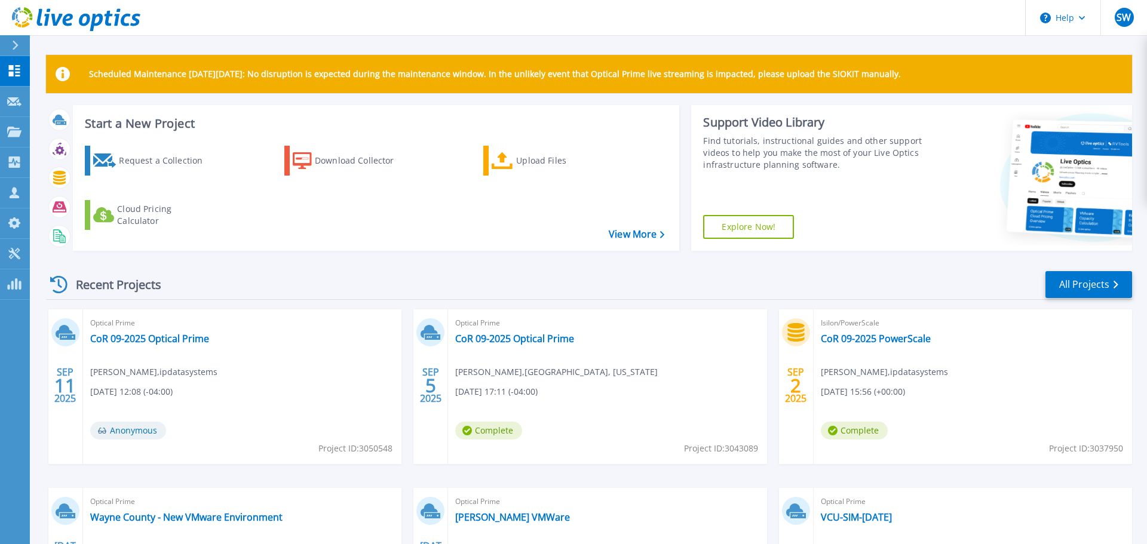 The width and height of the screenshot is (1147, 544). I want to click on h3: Start a New Project, so click(374, 124).